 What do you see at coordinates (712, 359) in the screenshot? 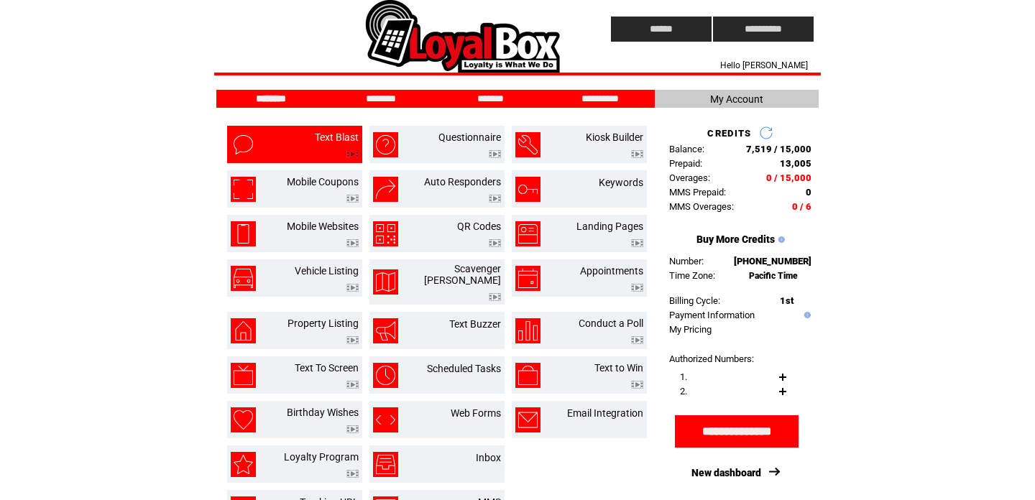
I see `span: Authorized Numbers:` at bounding box center [712, 359].